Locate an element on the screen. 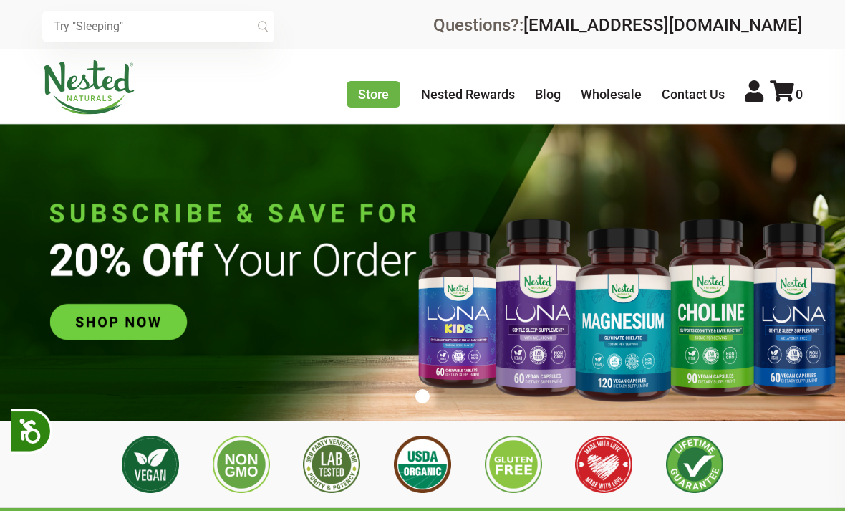 The image size is (845, 511). img: Made with Love is located at coordinates (604, 464).